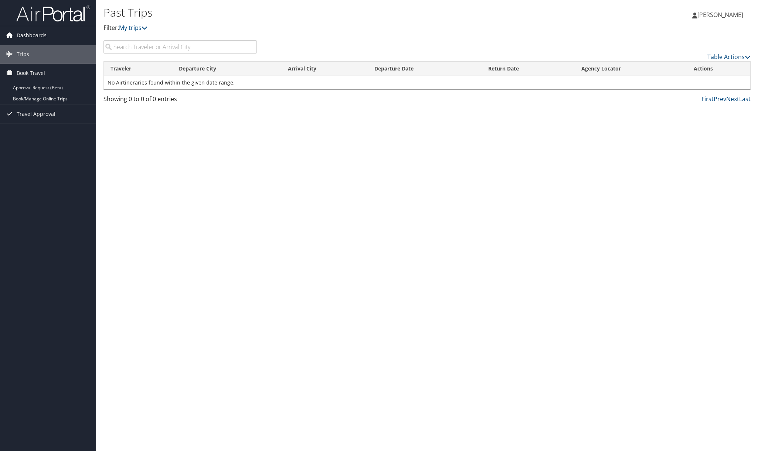 This screenshot has width=758, height=451. Describe the element at coordinates (36, 114) in the screenshot. I see `span: Travel Approval` at that location.